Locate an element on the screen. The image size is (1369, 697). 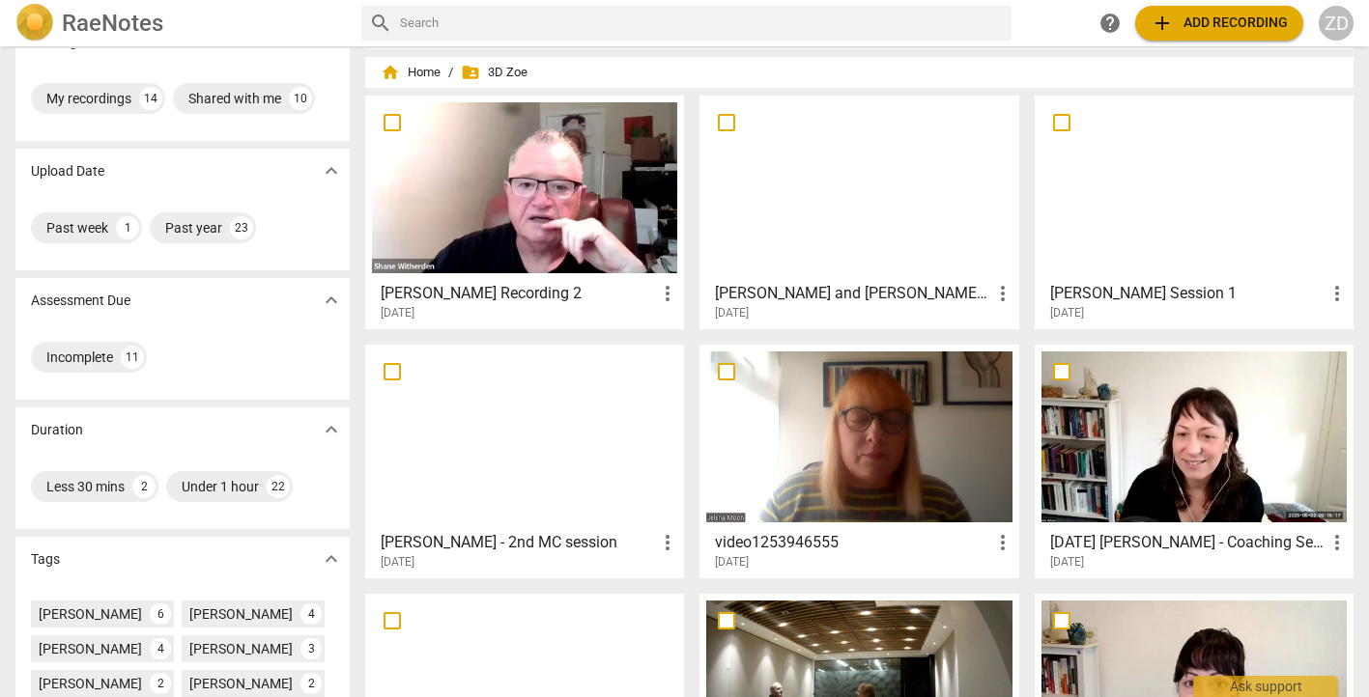
span: home is located at coordinates (390, 72).